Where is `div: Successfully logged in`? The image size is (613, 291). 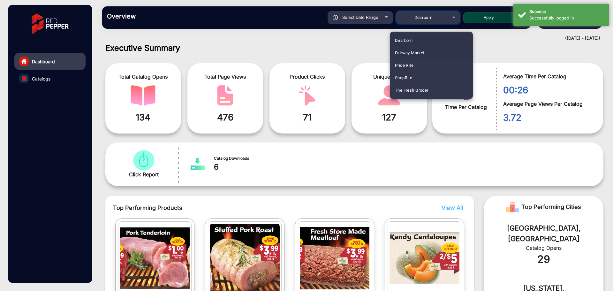
div: Successfully logged in is located at coordinates (566, 18).